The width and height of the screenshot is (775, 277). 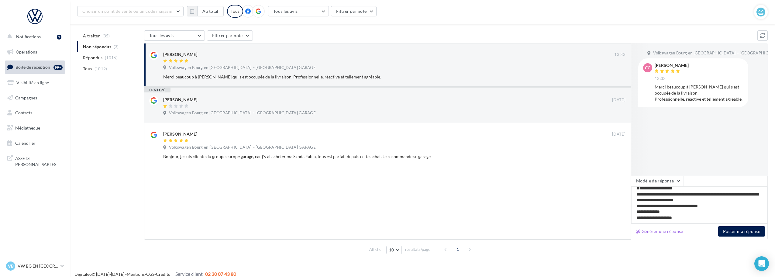 I want to click on div: Bonjour, je suis cliente du groupe europe garage, car j'y ai acheter ma Skoda Fabia, tous est par..., so click(x=374, y=156).